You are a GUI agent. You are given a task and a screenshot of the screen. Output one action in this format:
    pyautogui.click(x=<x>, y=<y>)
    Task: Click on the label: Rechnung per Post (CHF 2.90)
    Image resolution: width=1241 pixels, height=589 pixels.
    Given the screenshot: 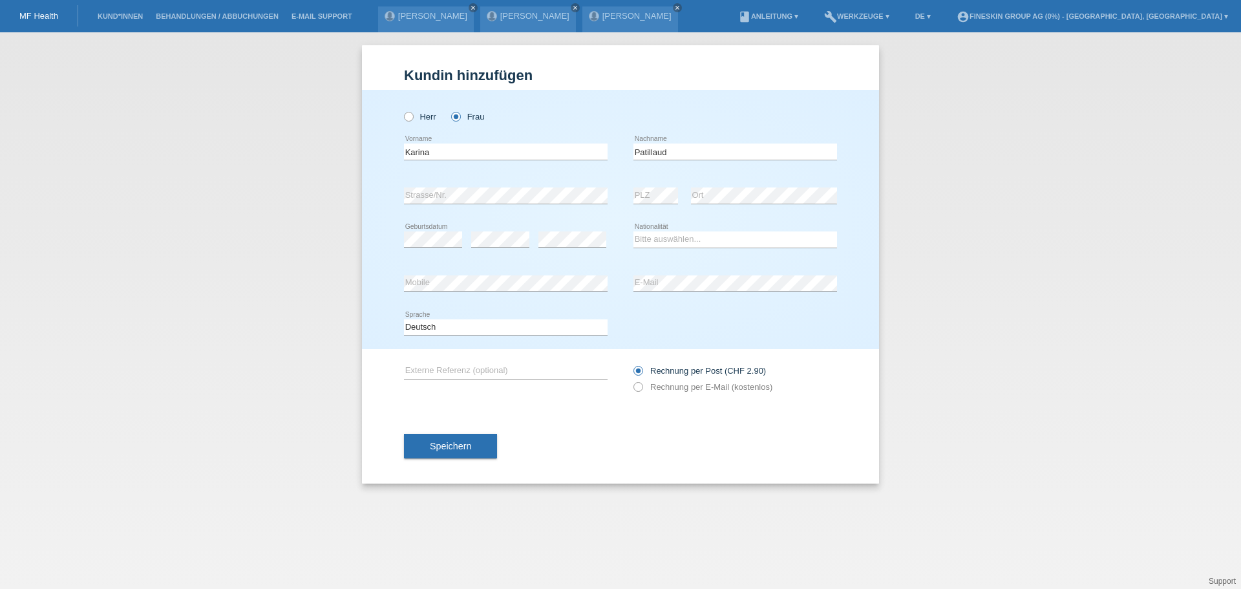 What is the action you would take?
    pyautogui.click(x=699, y=370)
    